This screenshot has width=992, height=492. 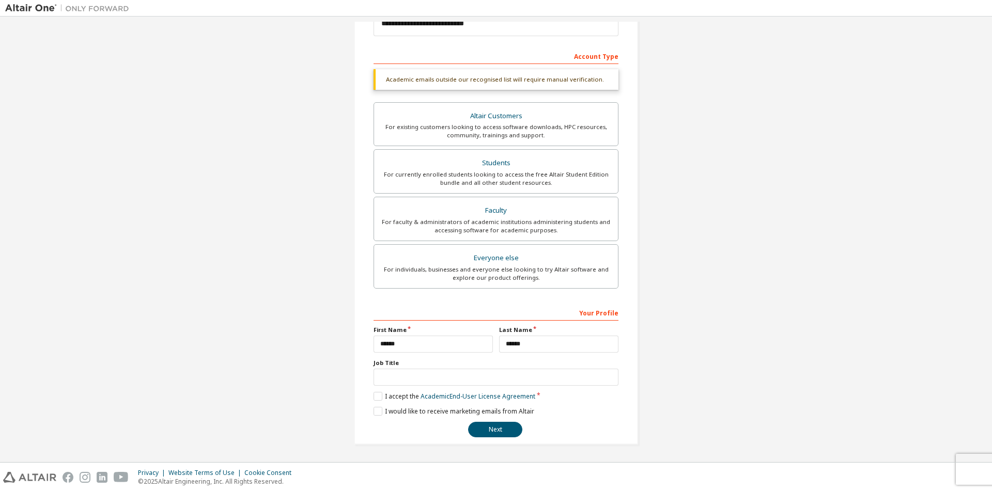 What do you see at coordinates (496, 131) in the screenshot?
I see `div: For existing customers looking to access software downloads, HPC resources, community, trainings ...` at bounding box center [496, 131].